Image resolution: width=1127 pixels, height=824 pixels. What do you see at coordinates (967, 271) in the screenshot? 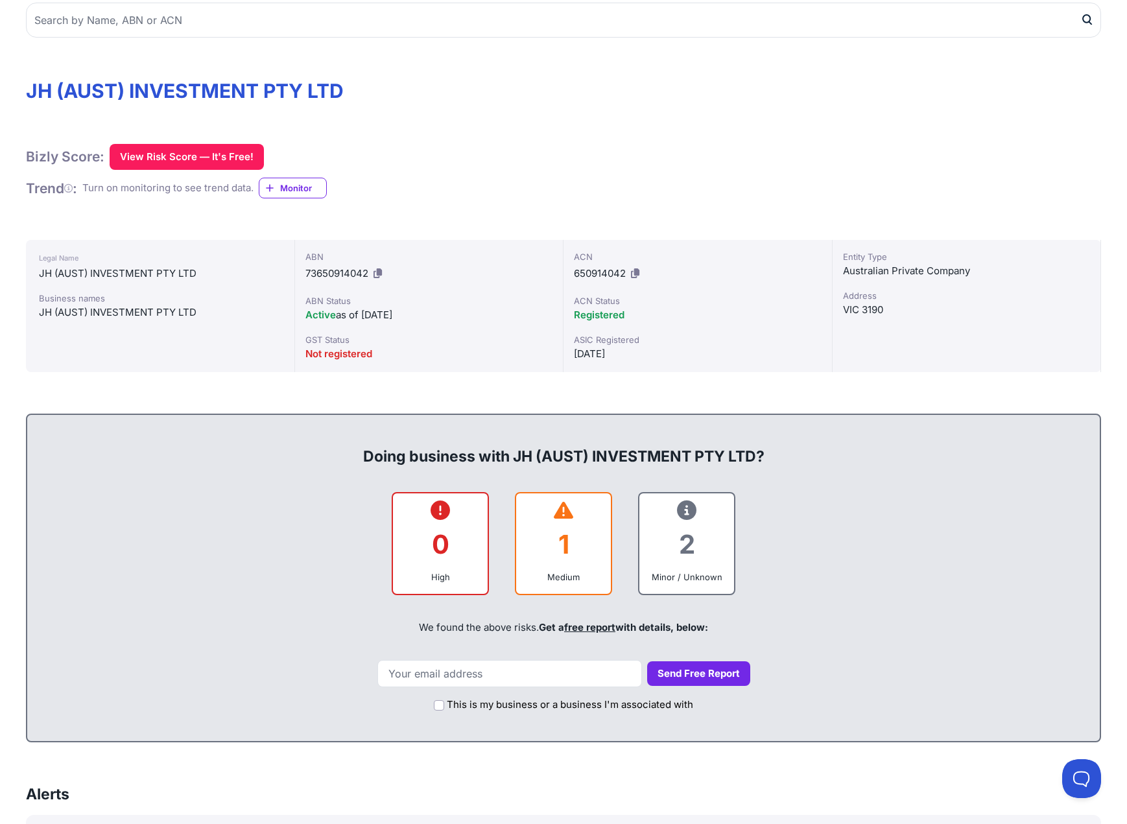
I see `div: Australian Private Company` at bounding box center [967, 271].